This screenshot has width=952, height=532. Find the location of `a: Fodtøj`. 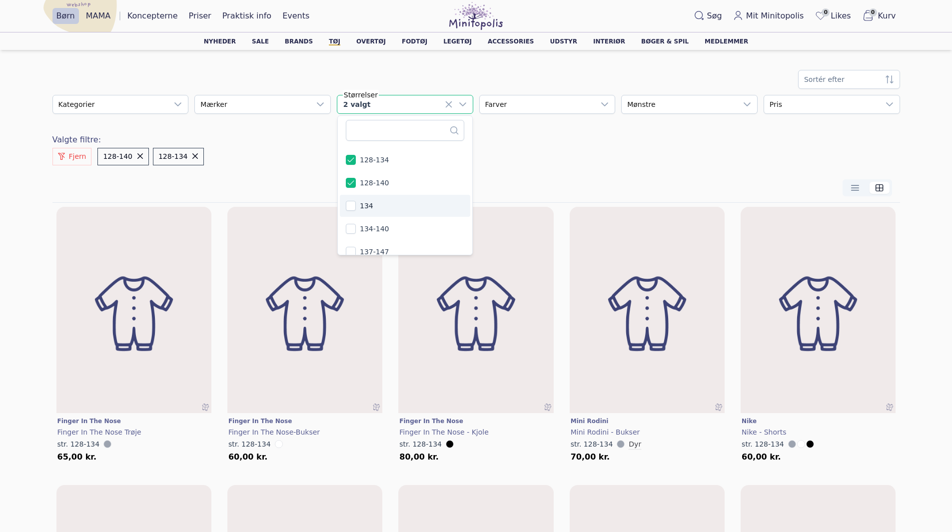

a: Fodtøj is located at coordinates (414, 41).